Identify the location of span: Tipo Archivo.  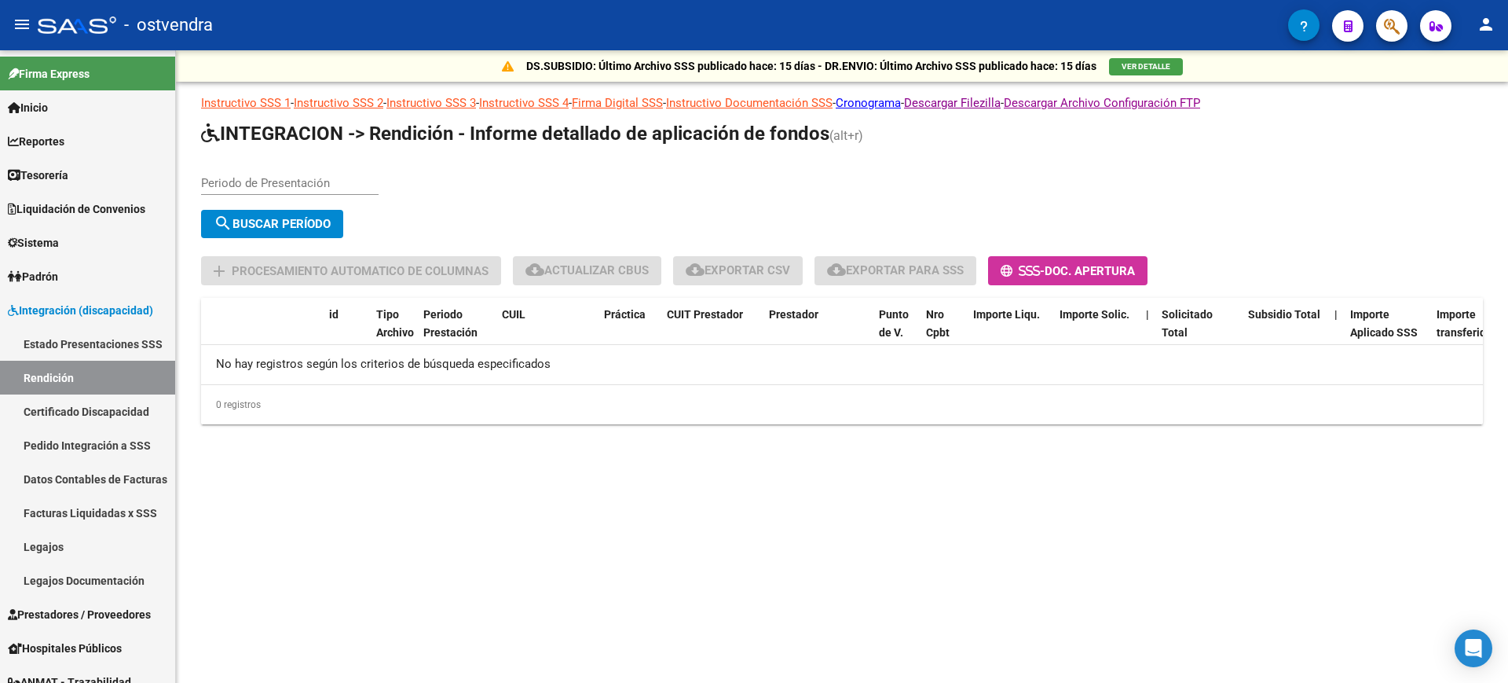
(395, 323).